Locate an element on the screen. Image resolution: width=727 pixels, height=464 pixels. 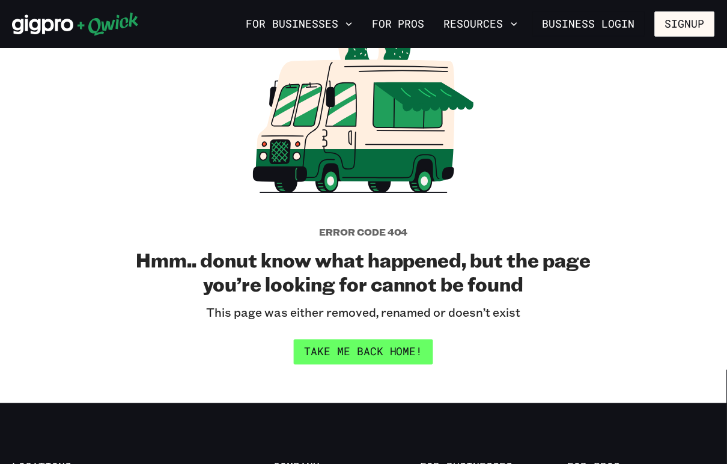
button: Signup is located at coordinates (685, 24).